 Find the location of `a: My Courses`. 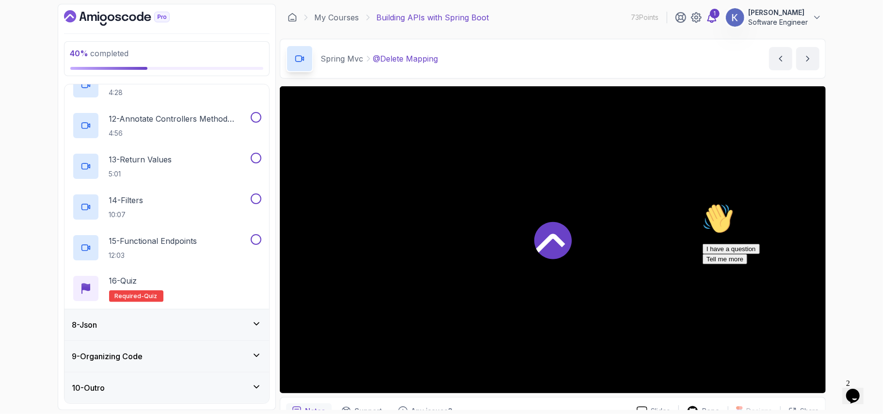

a: My Courses is located at coordinates (337, 17).